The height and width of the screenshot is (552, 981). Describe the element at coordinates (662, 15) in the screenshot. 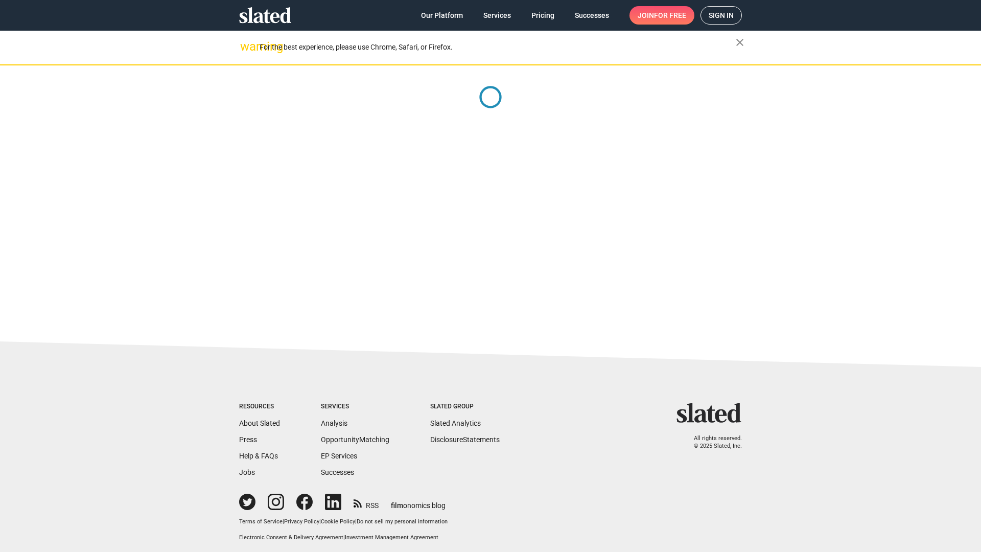

I see `span: Join` at that location.